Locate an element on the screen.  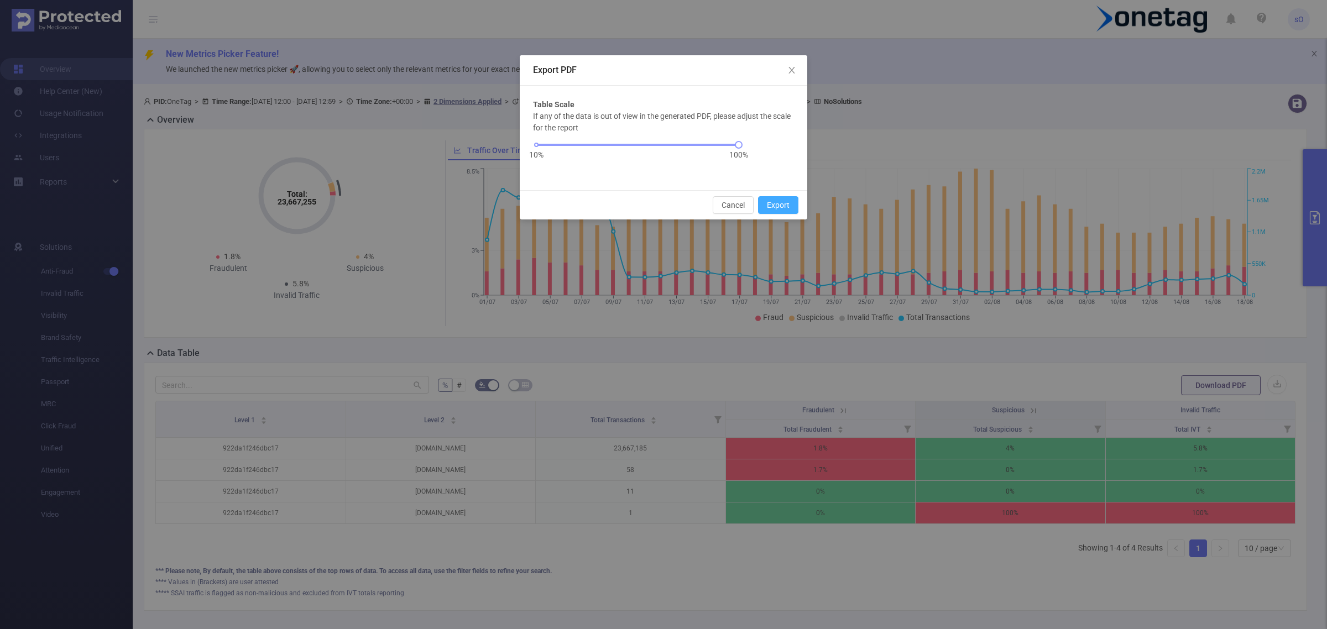
div: Export PDF is located at coordinates (663, 70).